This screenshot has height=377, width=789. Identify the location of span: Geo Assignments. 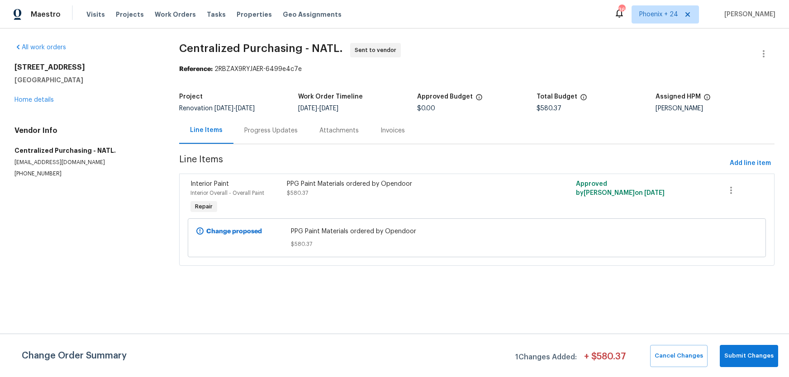
(312, 14).